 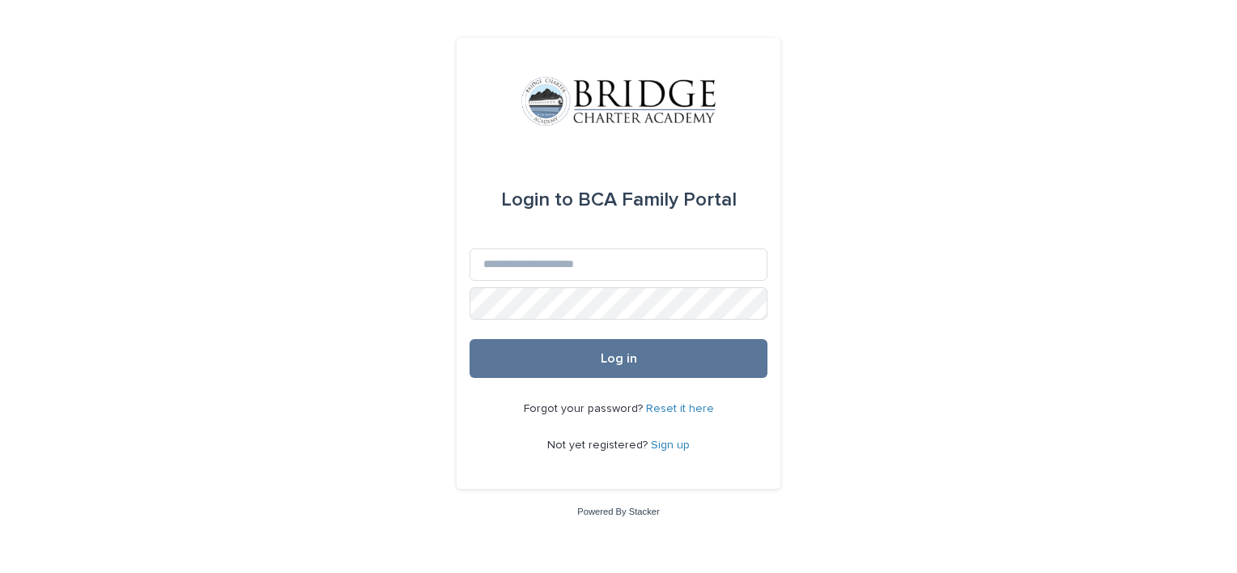 I want to click on a: Sign up, so click(x=671, y=445).